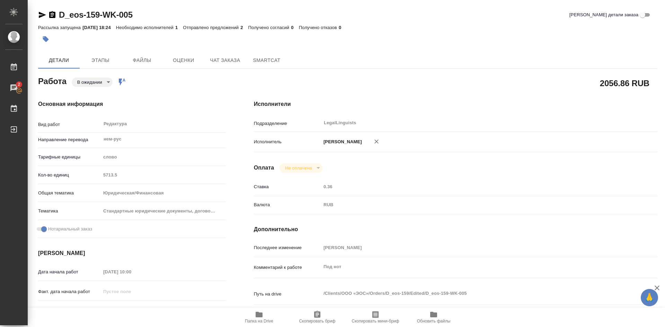 The image size is (665, 327). What do you see at coordinates (473, 267) in the screenshot?
I see `textarea: Под нот` at bounding box center [473, 267].